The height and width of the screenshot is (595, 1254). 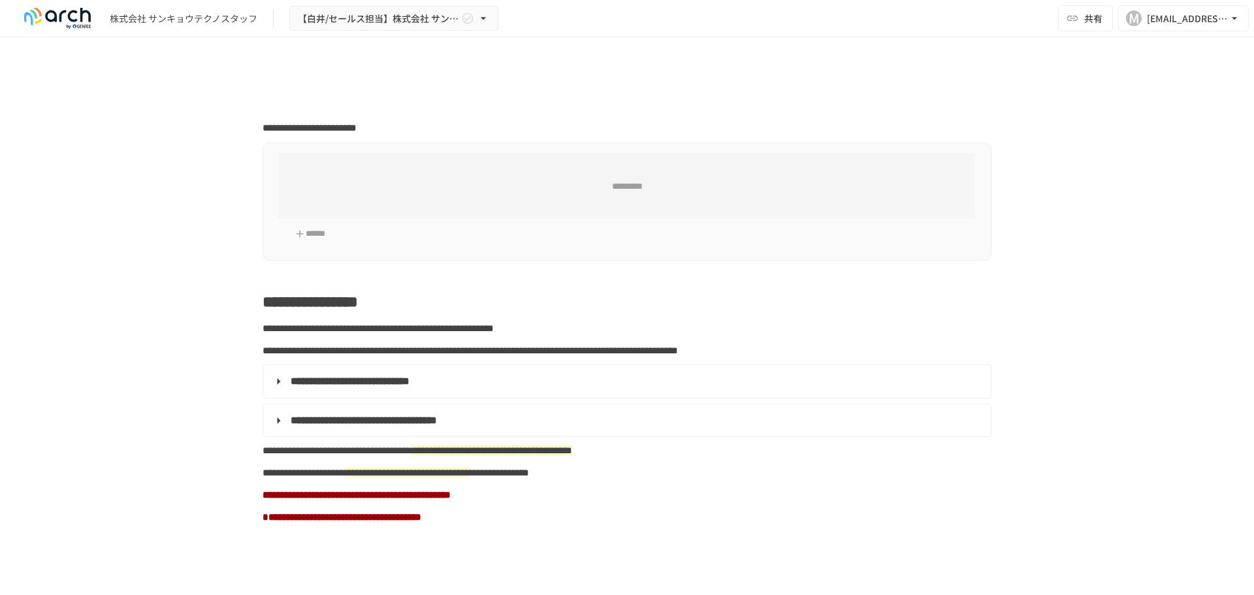 I want to click on button: 共有, so click(x=1085, y=18).